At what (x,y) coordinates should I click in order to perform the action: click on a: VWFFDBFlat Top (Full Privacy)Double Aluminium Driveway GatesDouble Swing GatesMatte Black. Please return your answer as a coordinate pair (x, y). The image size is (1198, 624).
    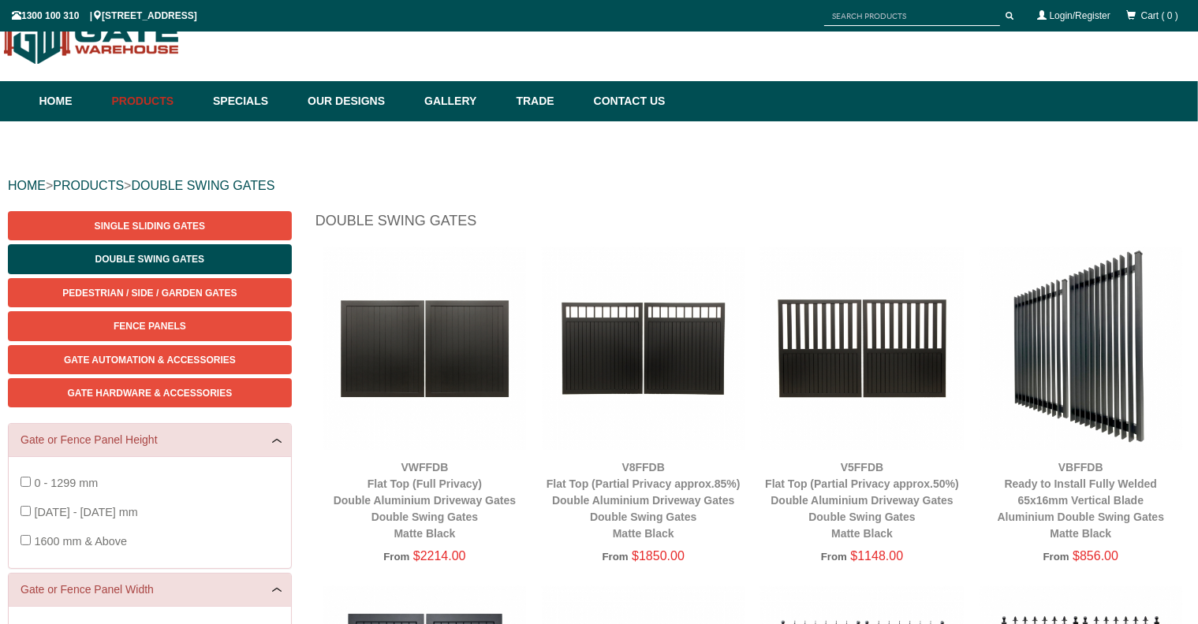
    Looking at the image, I should click on (424, 501).